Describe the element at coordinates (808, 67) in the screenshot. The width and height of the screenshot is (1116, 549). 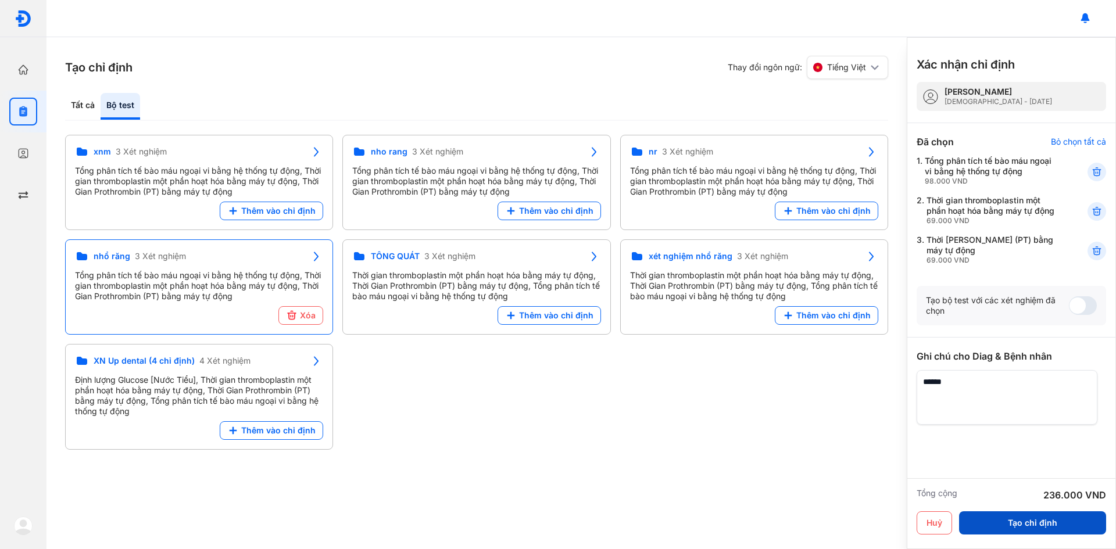
I see `div: Thay đổi ngôn ngữ:` at that location.